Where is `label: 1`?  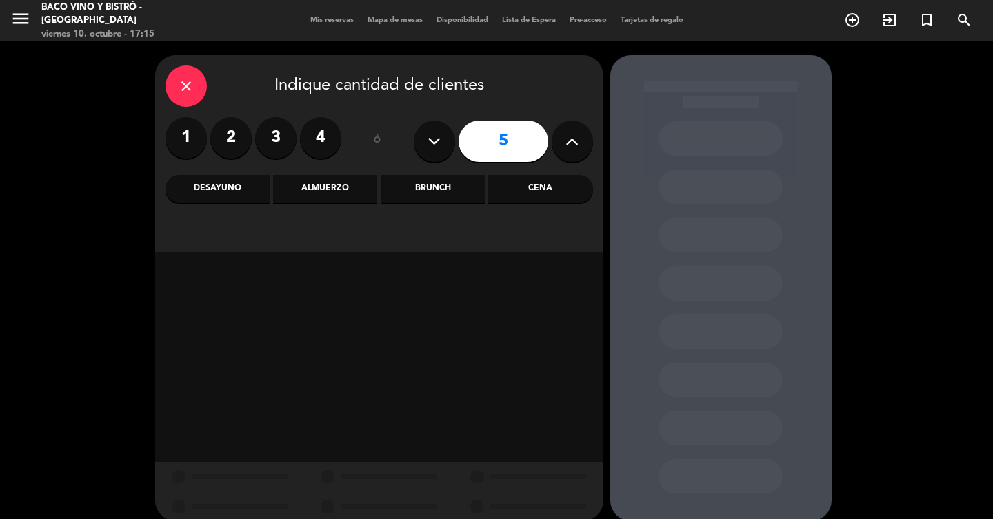
label: 1 is located at coordinates (186, 138).